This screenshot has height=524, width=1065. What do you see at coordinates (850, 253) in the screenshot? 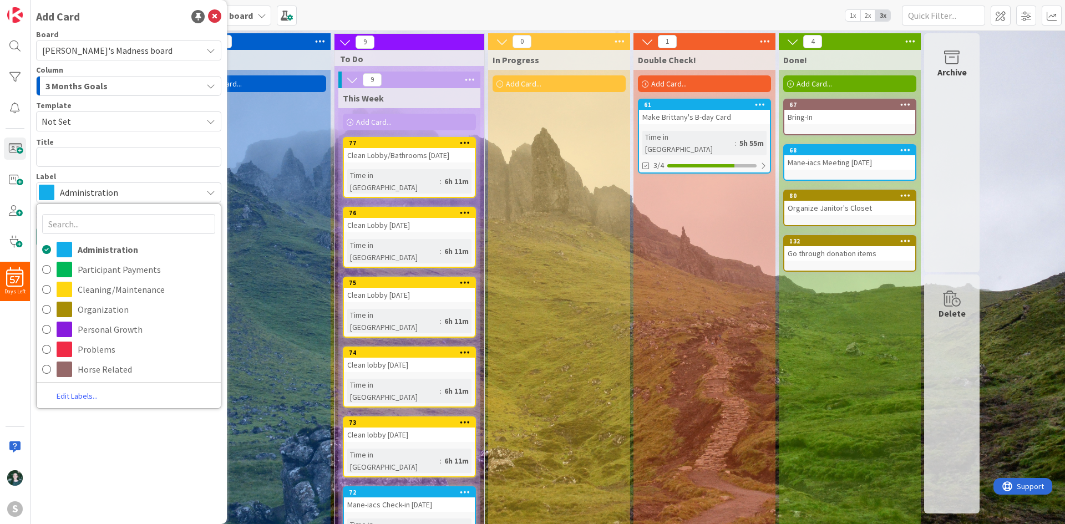
I see `div: Go through donation items` at bounding box center [850, 253].